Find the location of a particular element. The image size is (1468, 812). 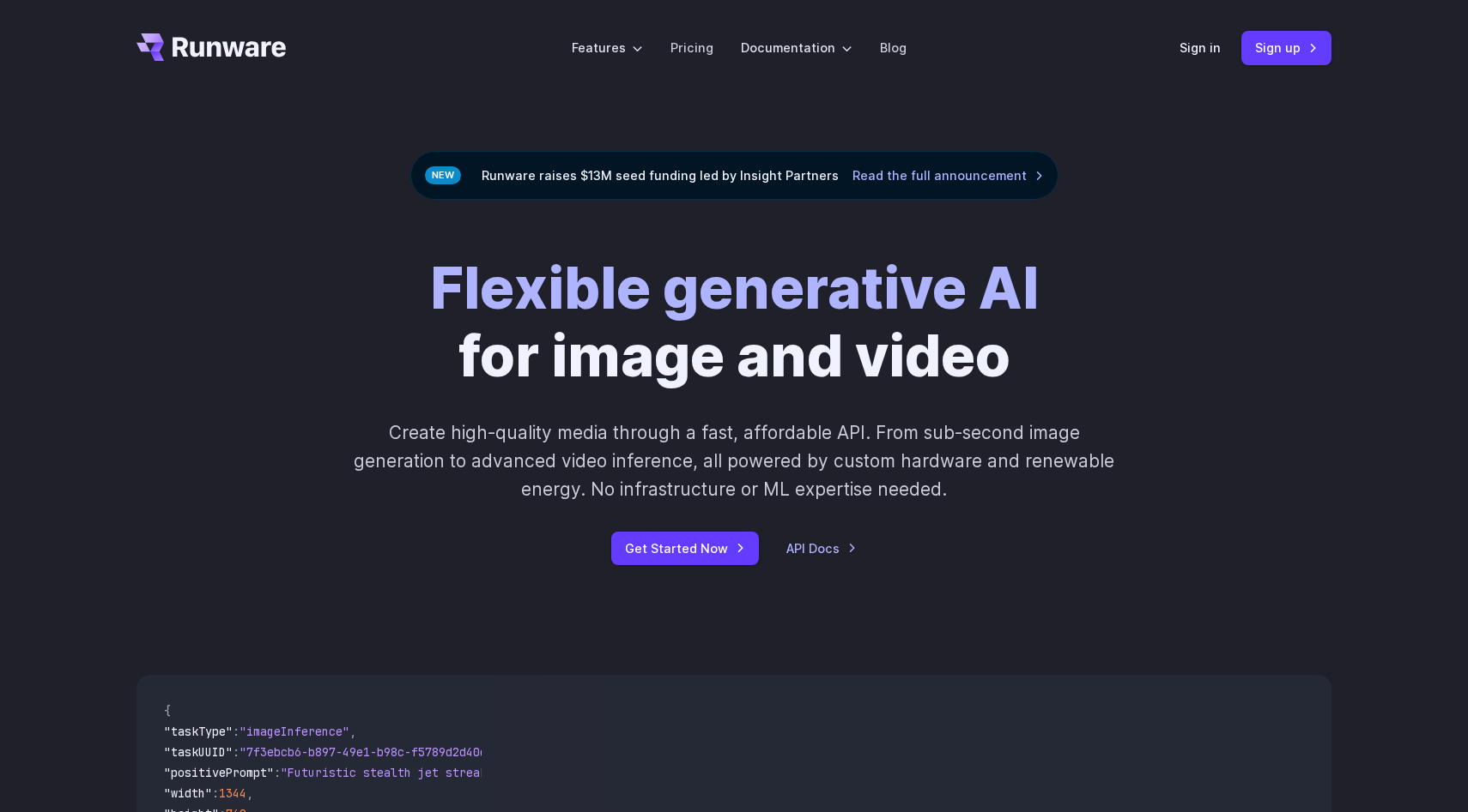

span: "width" is located at coordinates (188, 794).